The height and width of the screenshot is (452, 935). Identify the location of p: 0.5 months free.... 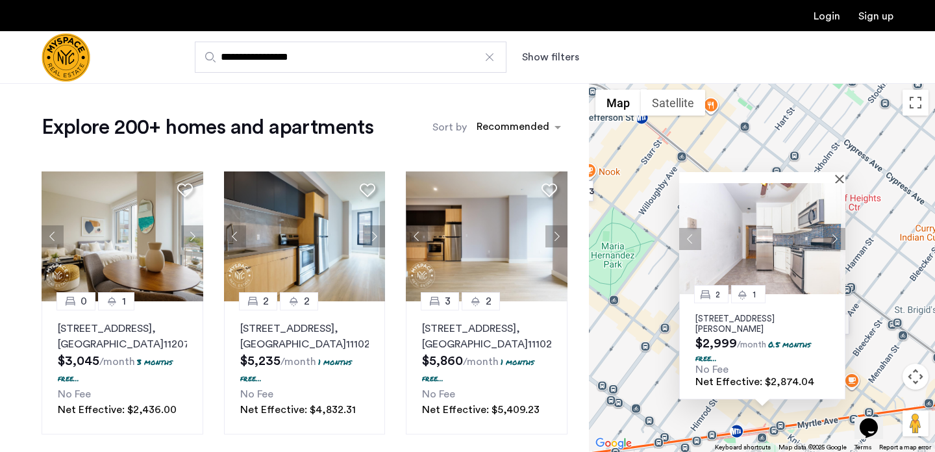
(753, 351).